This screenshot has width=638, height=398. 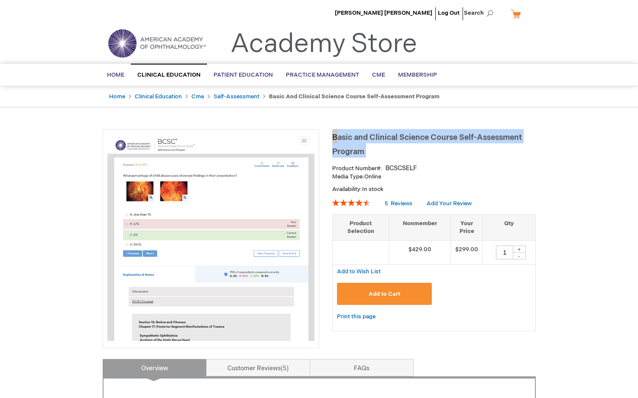 What do you see at coordinates (358, 271) in the screenshot?
I see `span: Add to Wish List` at bounding box center [358, 271].